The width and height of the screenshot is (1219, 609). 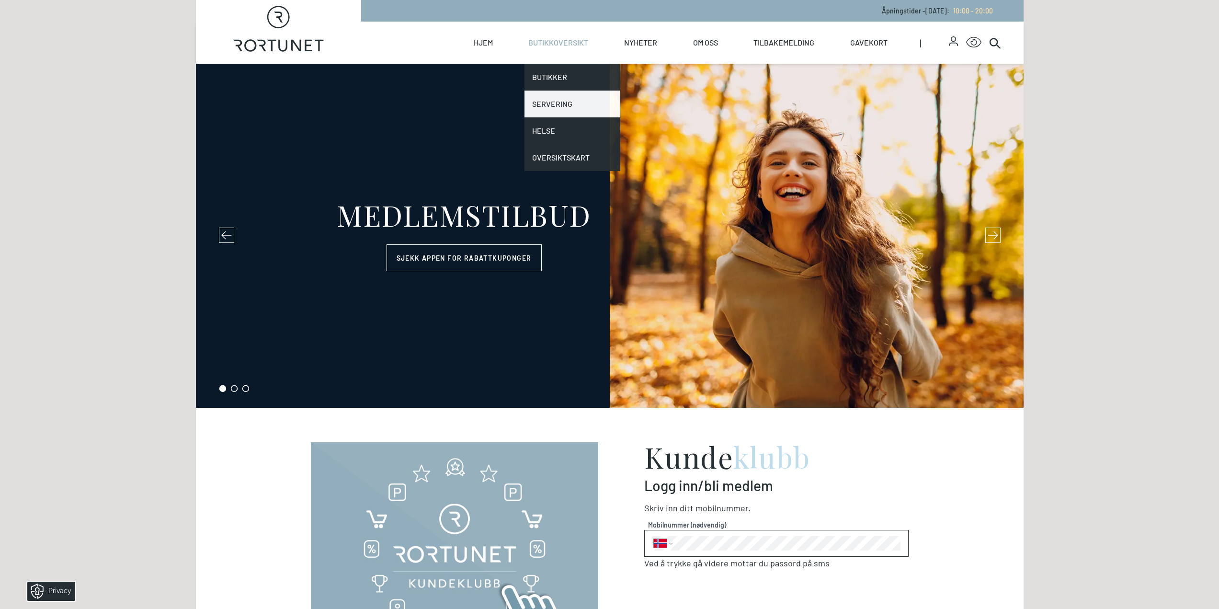 What do you see at coordinates (784, 43) in the screenshot?
I see `a: Tilbakemelding` at bounding box center [784, 43].